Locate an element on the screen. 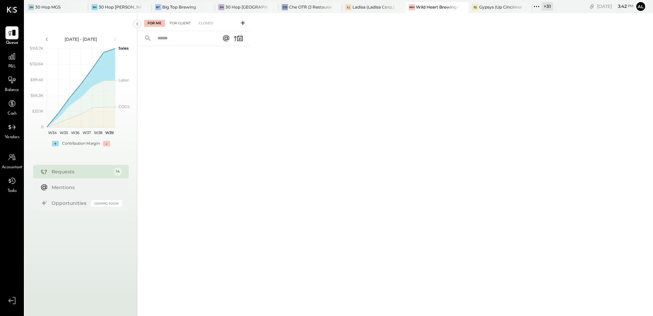 The width and height of the screenshot is (653, 316). span: Tasks is located at coordinates (12, 191).